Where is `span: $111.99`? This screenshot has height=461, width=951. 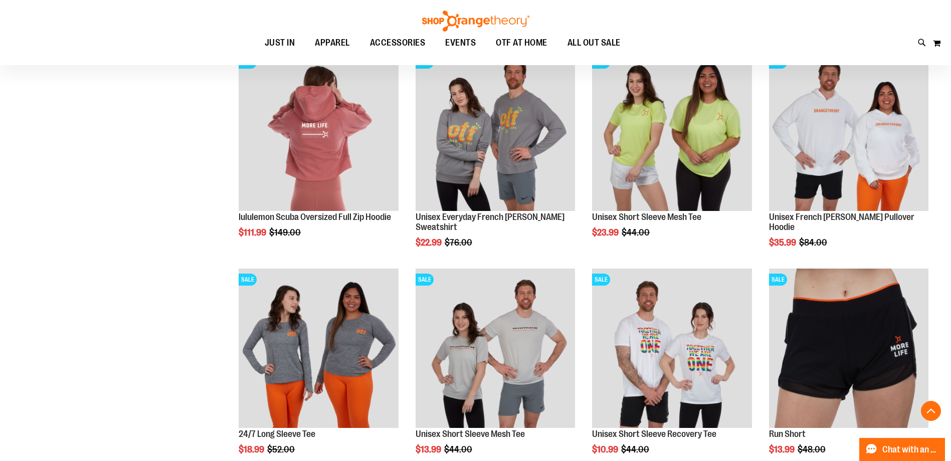
span: $111.99 is located at coordinates (253, 233).